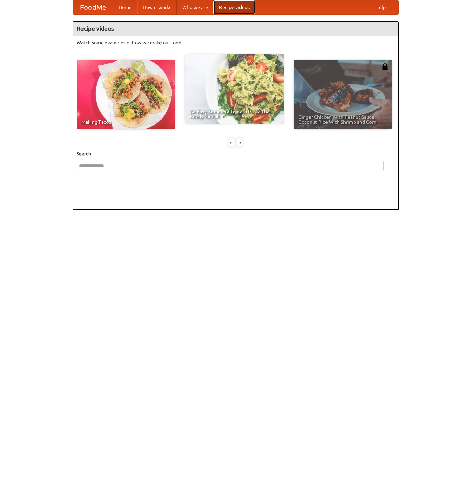 The height and width of the screenshot is (490, 471). I want to click on h4: Recipe videos, so click(235, 29).